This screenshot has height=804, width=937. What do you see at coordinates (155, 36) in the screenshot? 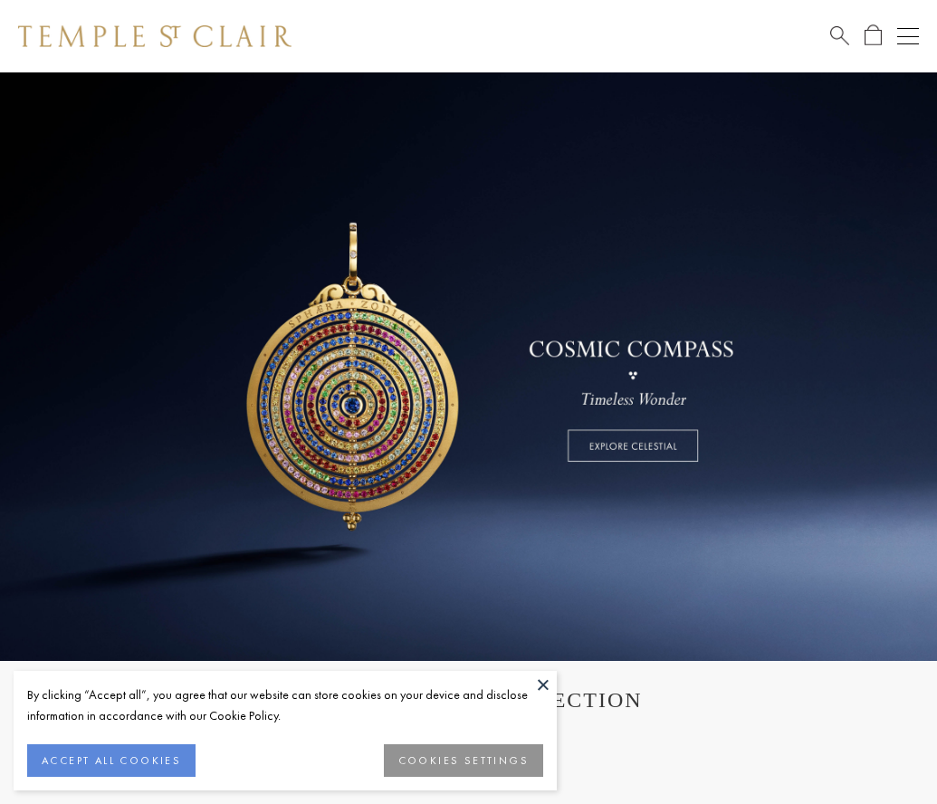
I see `img: Temple St. Clair` at bounding box center [155, 36].